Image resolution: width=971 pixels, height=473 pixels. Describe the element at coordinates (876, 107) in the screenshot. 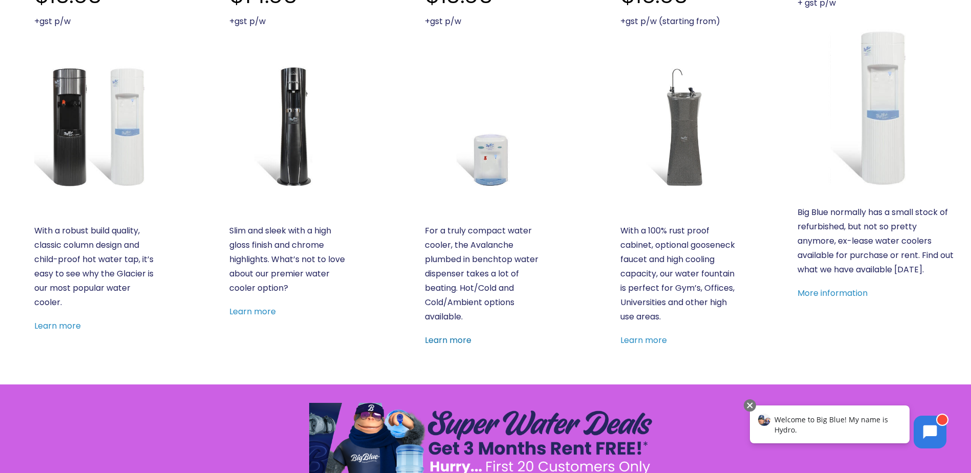

I see `a: Refurbished` at that location.